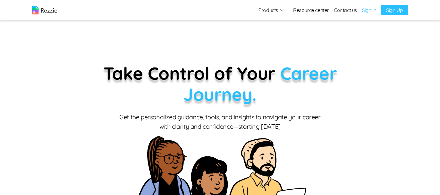  Describe the element at coordinates (220, 122) in the screenshot. I see `p: Get the personalized guidance, tools, and insights to navigate your career with clarity and confi...` at that location.